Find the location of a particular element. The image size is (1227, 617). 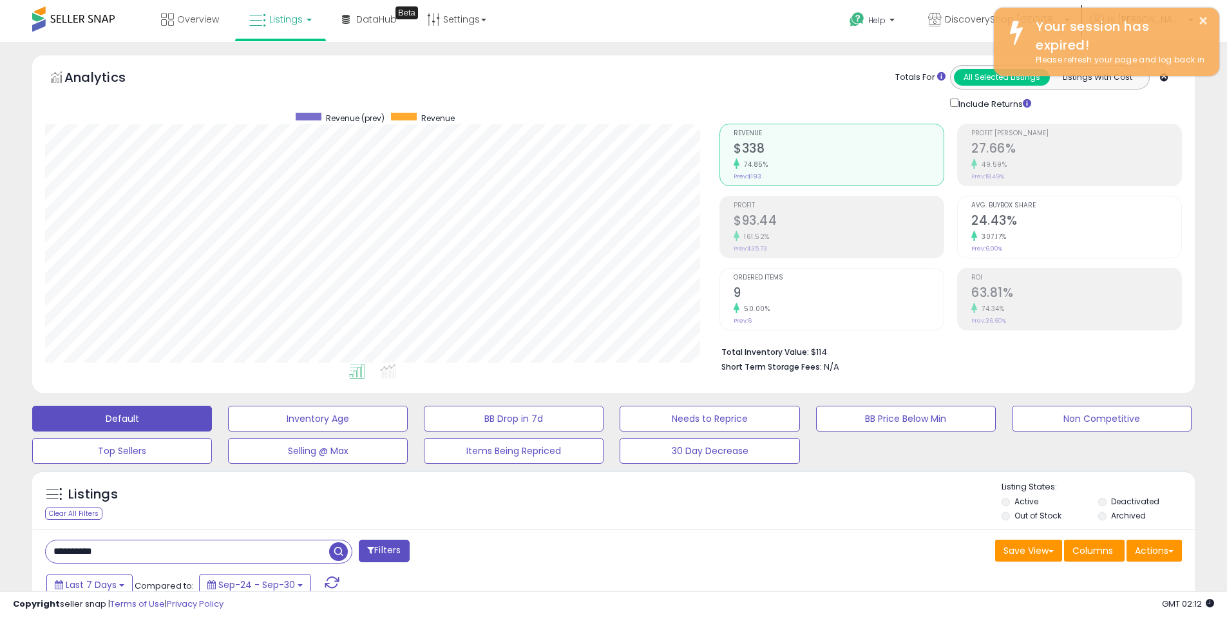

small: Prev: $193 is located at coordinates (747, 176).